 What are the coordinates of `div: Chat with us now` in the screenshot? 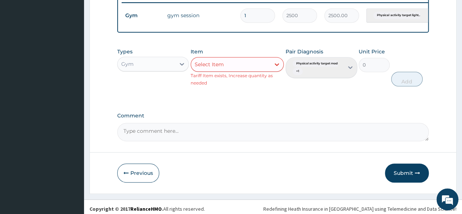 It's located at (80, 46).